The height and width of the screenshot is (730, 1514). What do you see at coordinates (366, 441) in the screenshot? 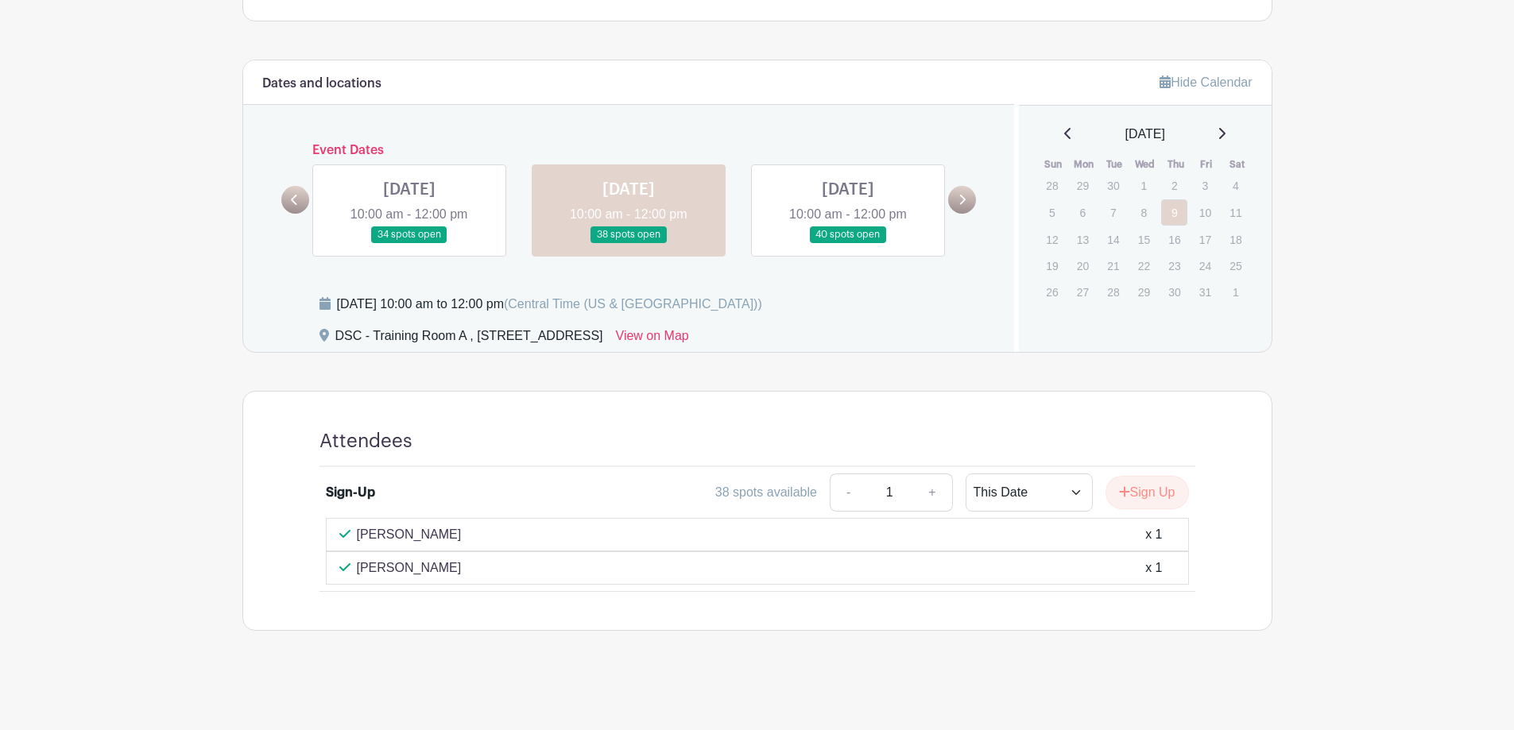
I see `h4: Attendees` at bounding box center [366, 441].